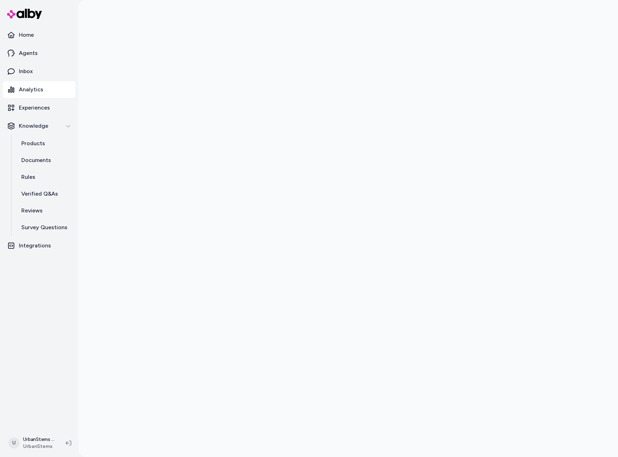 The image size is (618, 457). Describe the element at coordinates (14, 443) in the screenshot. I see `span: U` at that location.